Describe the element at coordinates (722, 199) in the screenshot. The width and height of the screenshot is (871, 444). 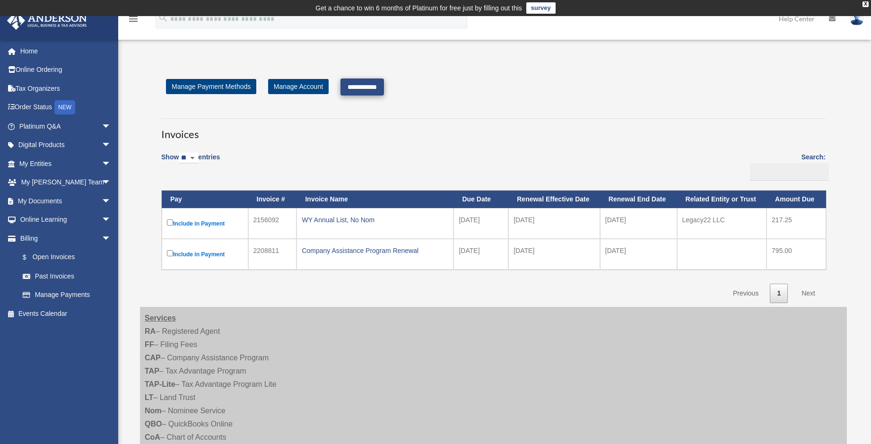
I see `th: Related Entity or Trust: activate to sort column ascending` at that location.